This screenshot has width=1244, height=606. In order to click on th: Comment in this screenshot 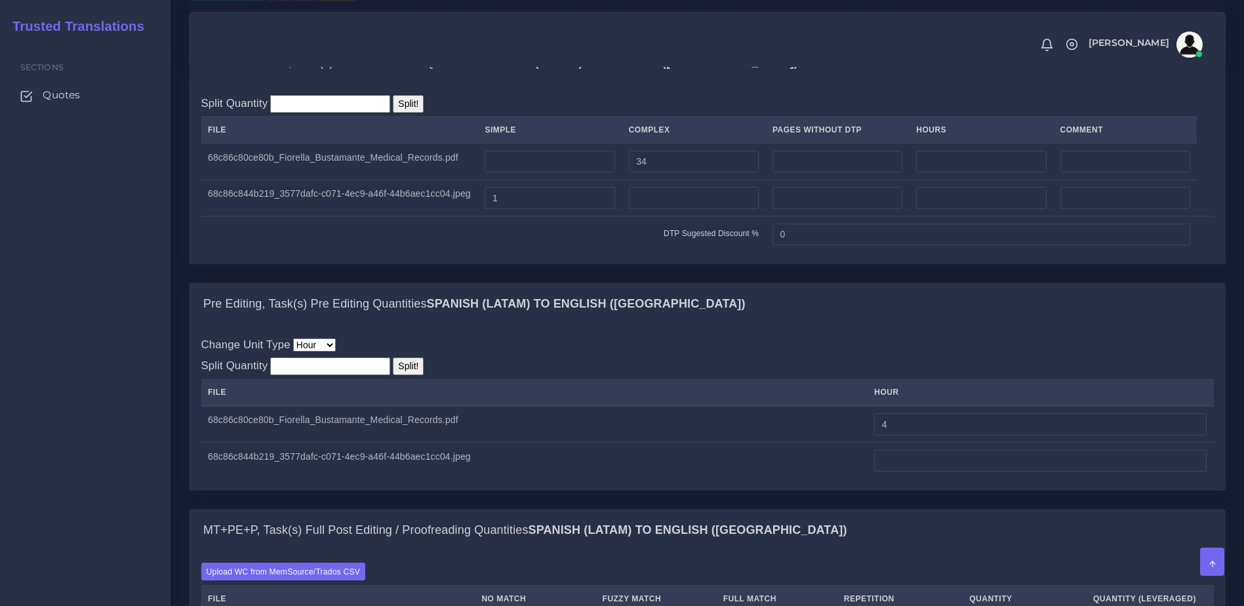, I will do `click(1124, 130)`.